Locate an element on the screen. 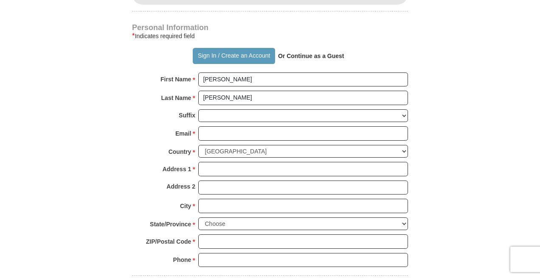 The height and width of the screenshot is (278, 540). strong: ZIP/Postal Code is located at coordinates (169, 242).